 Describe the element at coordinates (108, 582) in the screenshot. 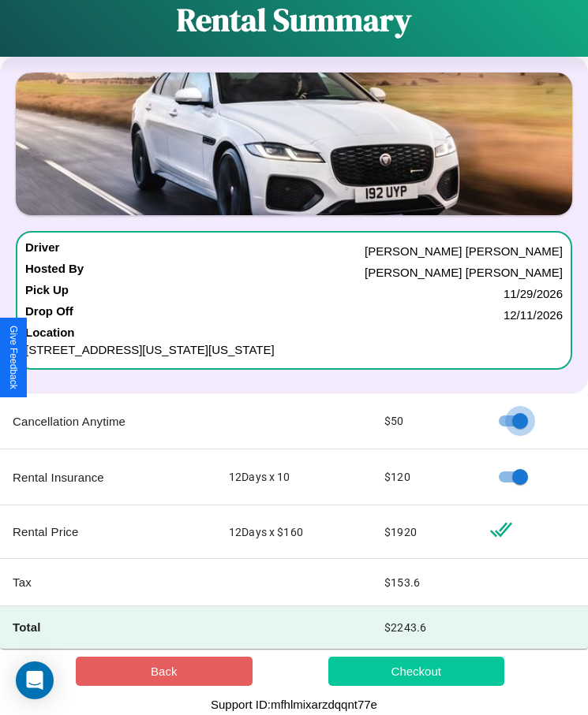

I see `p: Tax` at that location.